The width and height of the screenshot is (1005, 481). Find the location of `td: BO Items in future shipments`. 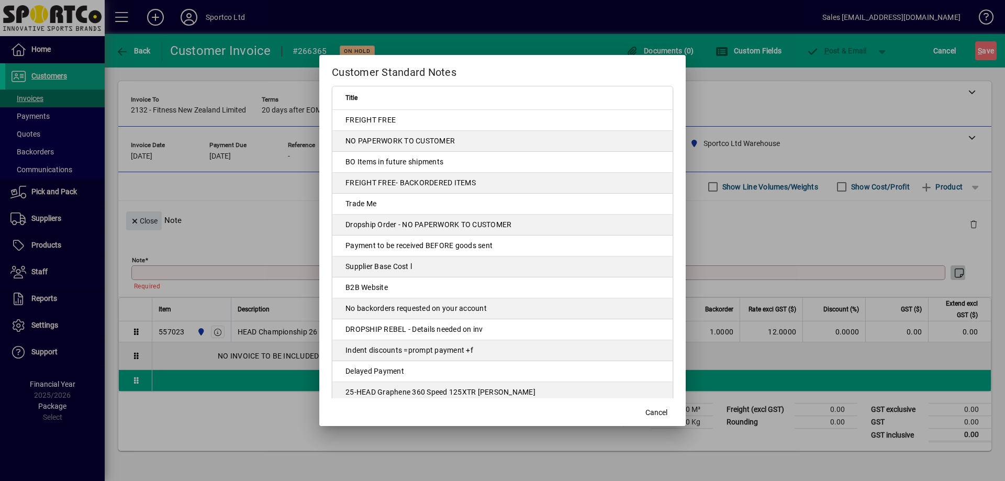

td: BO Items in future shipments is located at coordinates (502, 162).